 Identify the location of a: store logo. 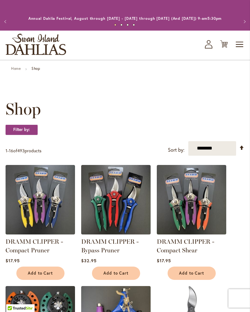
(36, 44).